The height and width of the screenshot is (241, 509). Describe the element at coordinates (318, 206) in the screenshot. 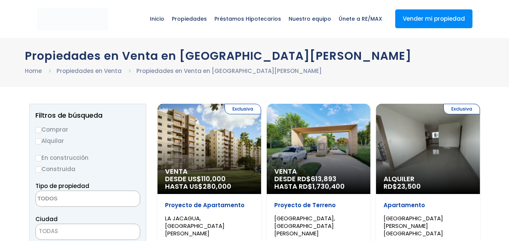

I see `p: Proyecto de Terreno` at that location.